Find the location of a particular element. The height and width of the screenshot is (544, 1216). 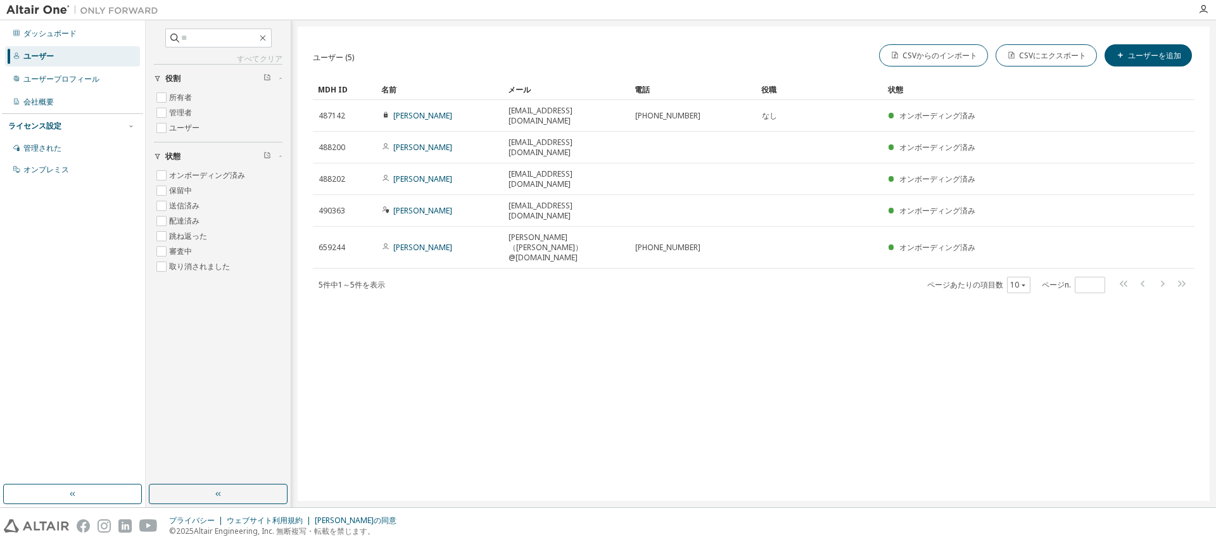

font: 配達済み is located at coordinates (184, 220).